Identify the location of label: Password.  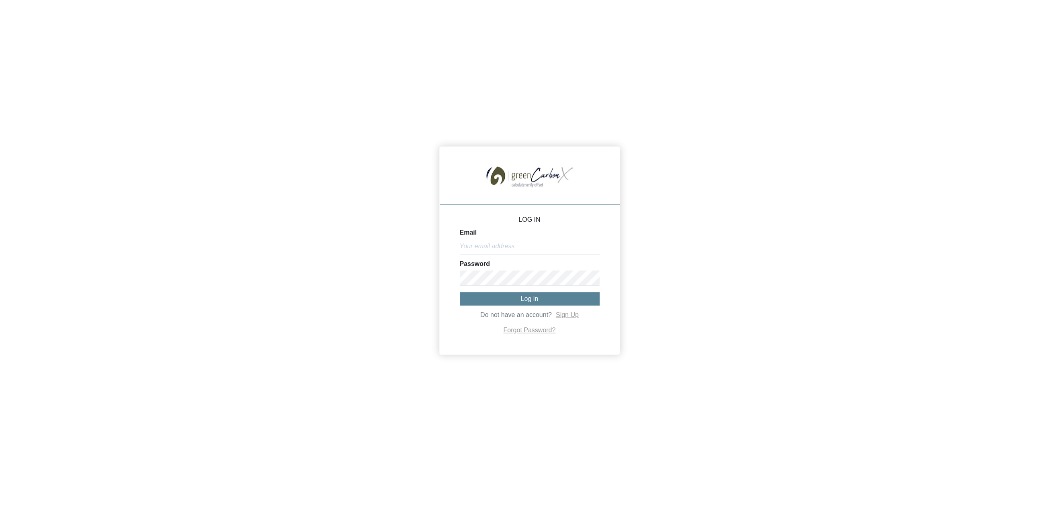
(475, 264).